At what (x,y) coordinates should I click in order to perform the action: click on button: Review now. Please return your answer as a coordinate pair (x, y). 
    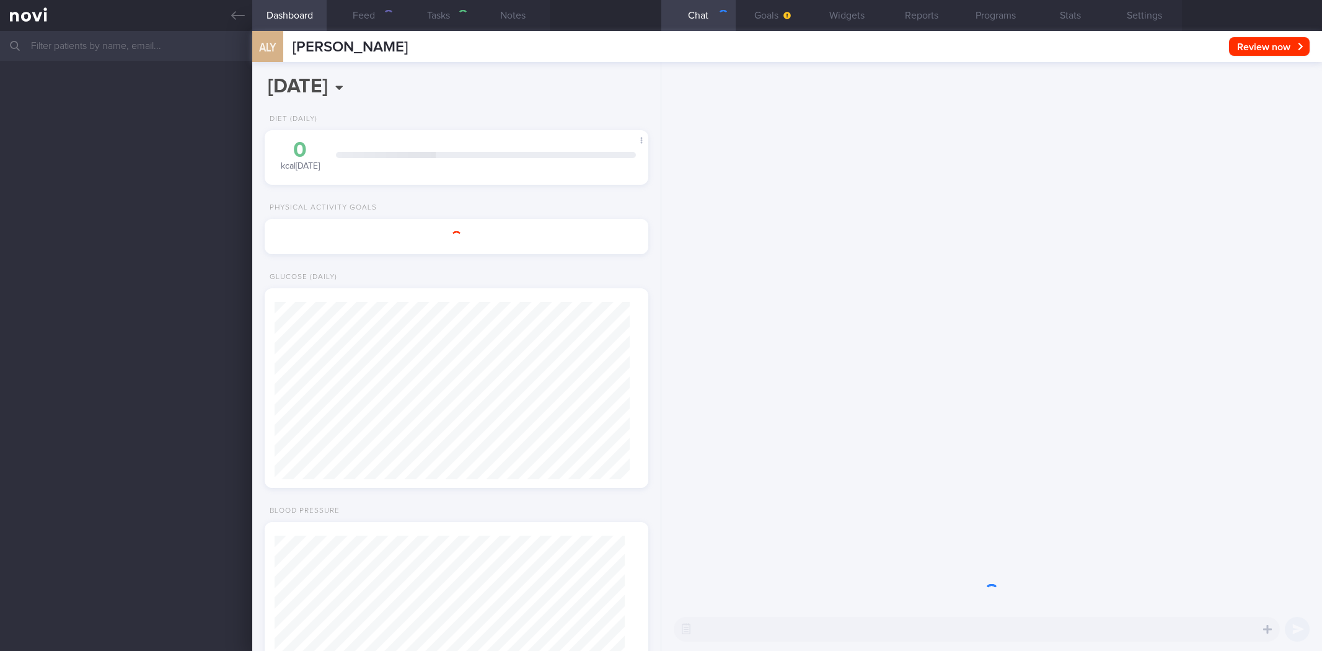
    Looking at the image, I should click on (1269, 46).